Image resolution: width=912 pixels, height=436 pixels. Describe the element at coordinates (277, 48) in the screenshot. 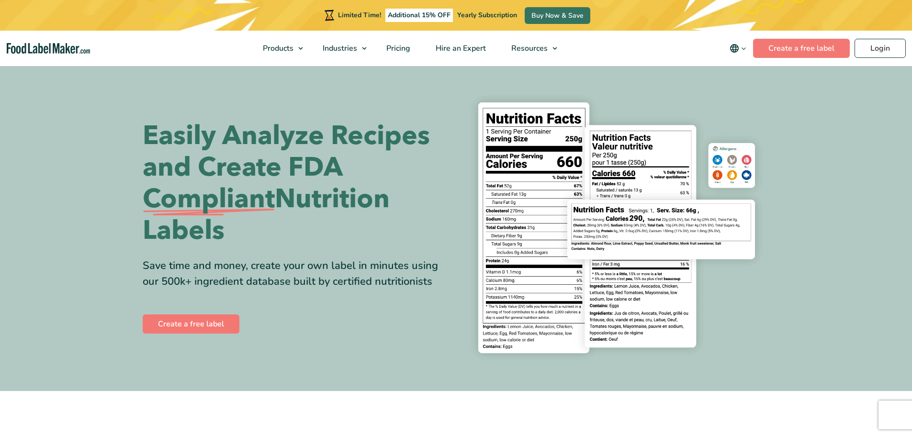

I see `span: Products` at that location.